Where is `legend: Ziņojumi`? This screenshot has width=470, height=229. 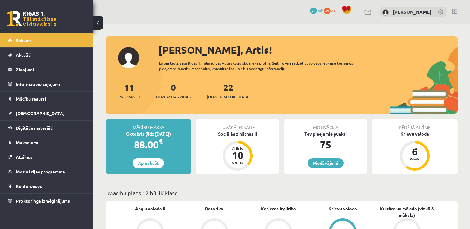
legend: Ziņojumi is located at coordinates (51, 70).